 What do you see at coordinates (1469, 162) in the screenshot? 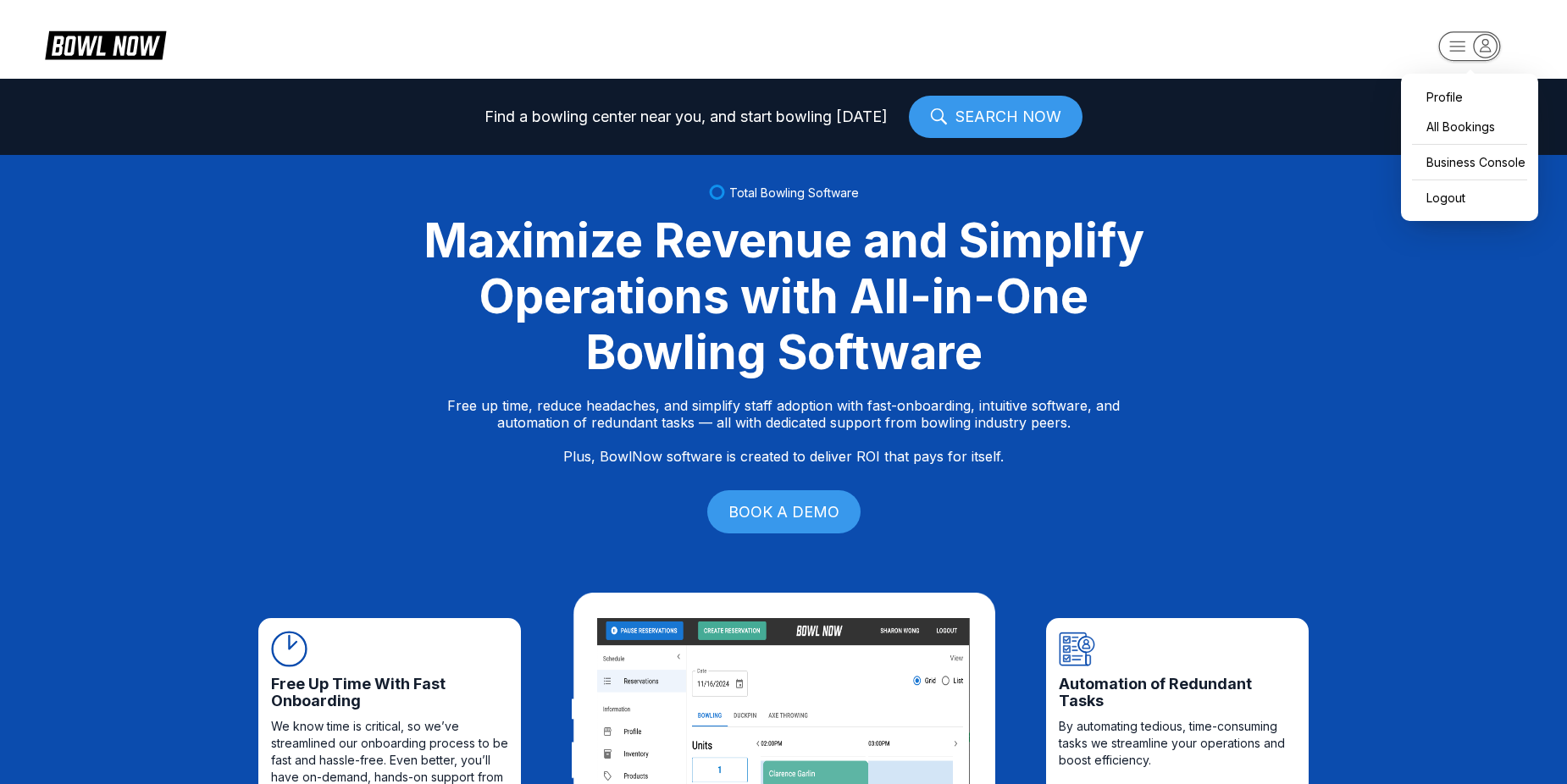
I see `a: Business Console` at bounding box center [1469, 162].